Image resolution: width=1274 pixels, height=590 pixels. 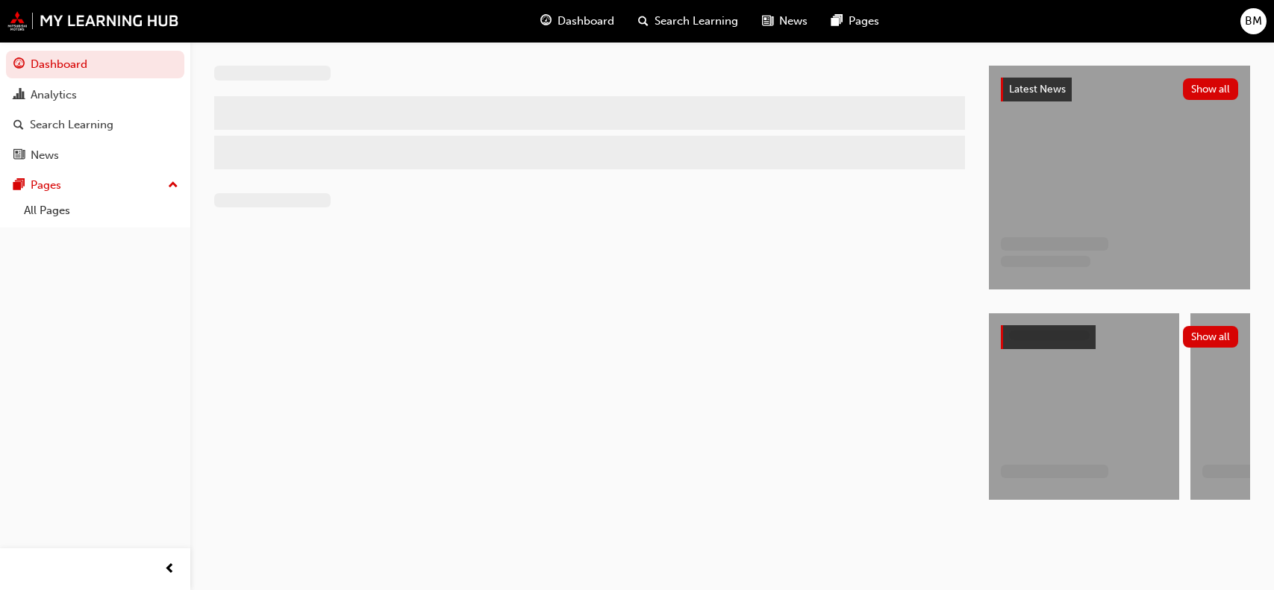 What do you see at coordinates (95, 64) in the screenshot?
I see `a: Dashboard` at bounding box center [95, 64].